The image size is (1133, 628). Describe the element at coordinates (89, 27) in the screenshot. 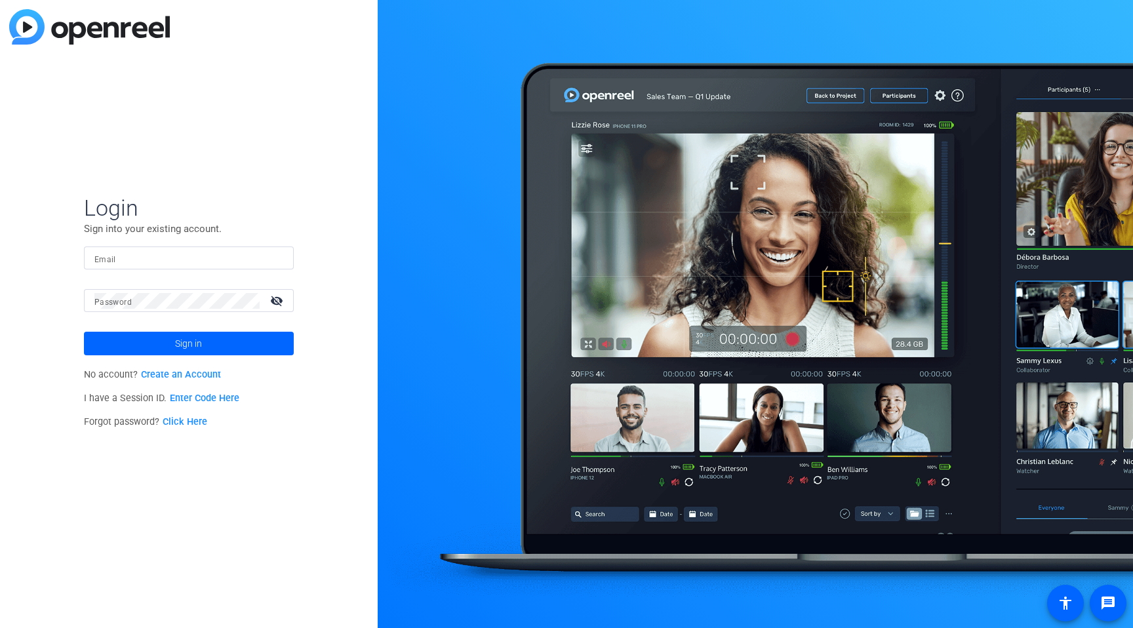

I see `img: blue-gradient.svg` at that location.